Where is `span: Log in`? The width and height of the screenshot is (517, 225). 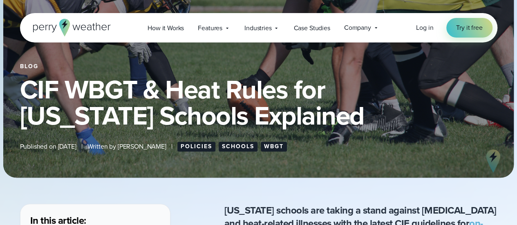 span: Log in is located at coordinates (424, 27).